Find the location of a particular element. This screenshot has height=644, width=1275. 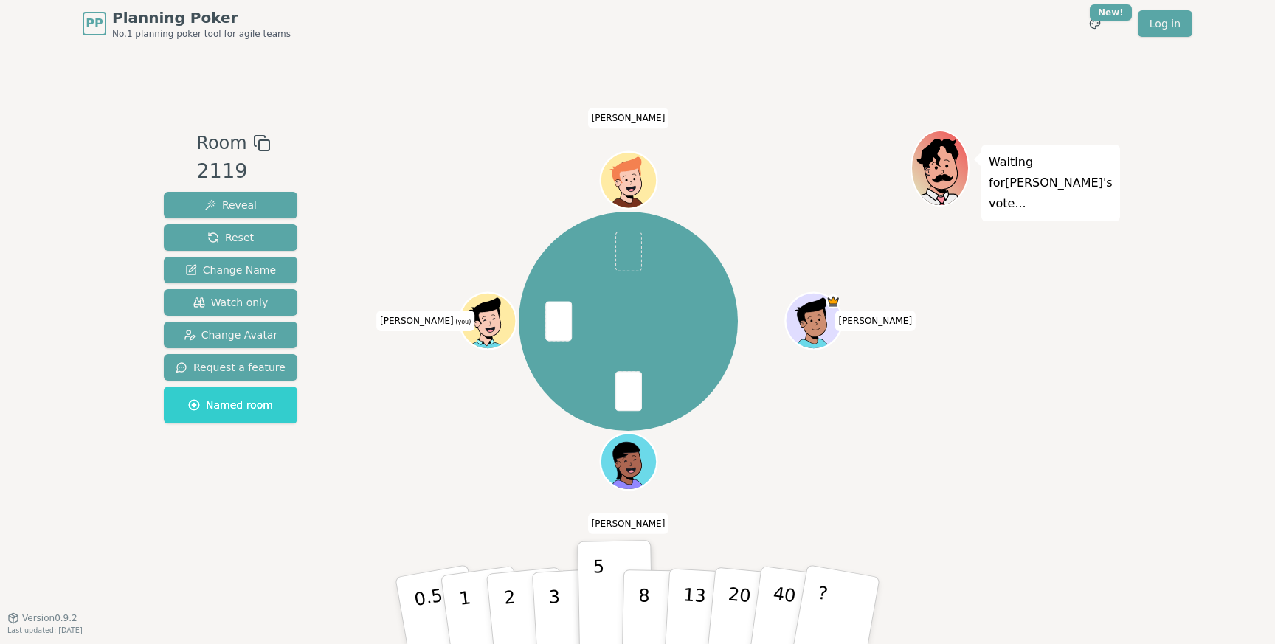

span: Change Avatar is located at coordinates (231, 335).